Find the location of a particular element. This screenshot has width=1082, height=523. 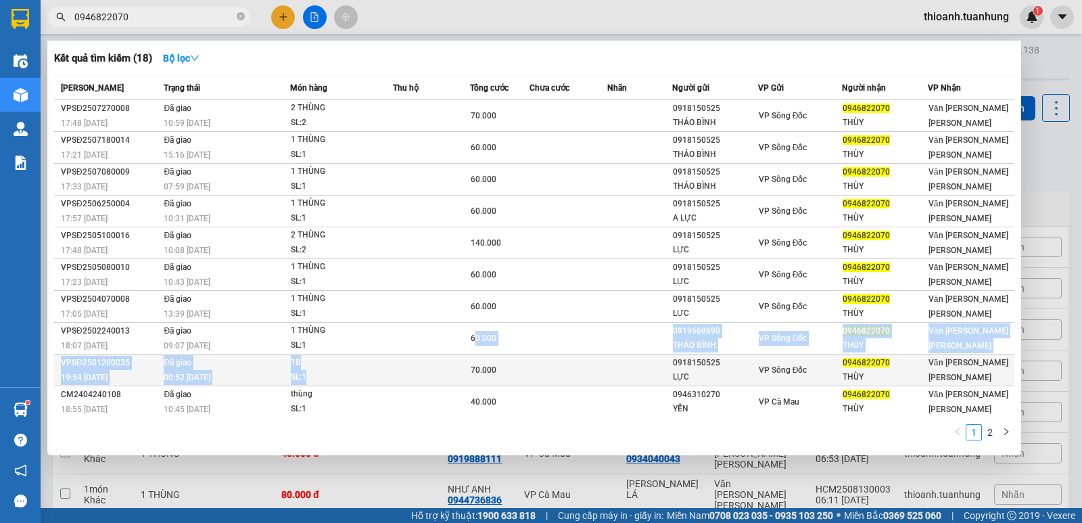

div: VPSĐ2507180014 is located at coordinates (110, 140).